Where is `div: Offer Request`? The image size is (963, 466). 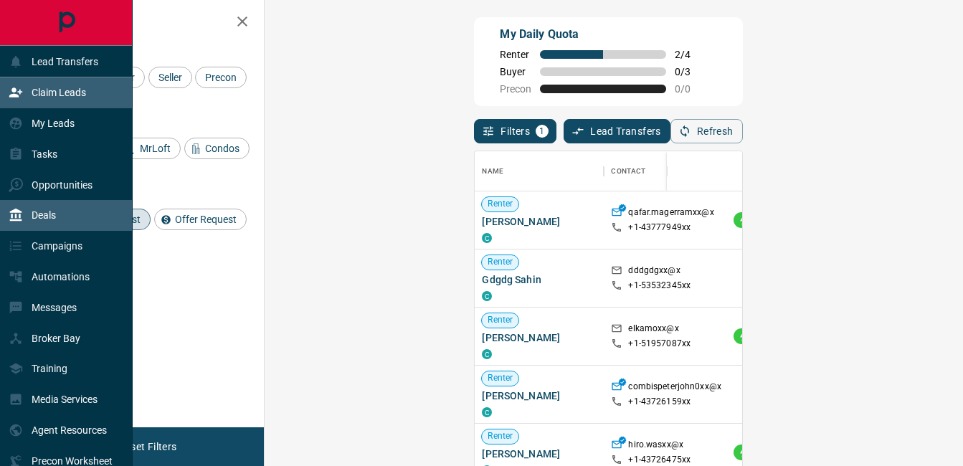 div: Offer Request is located at coordinates (200, 219).